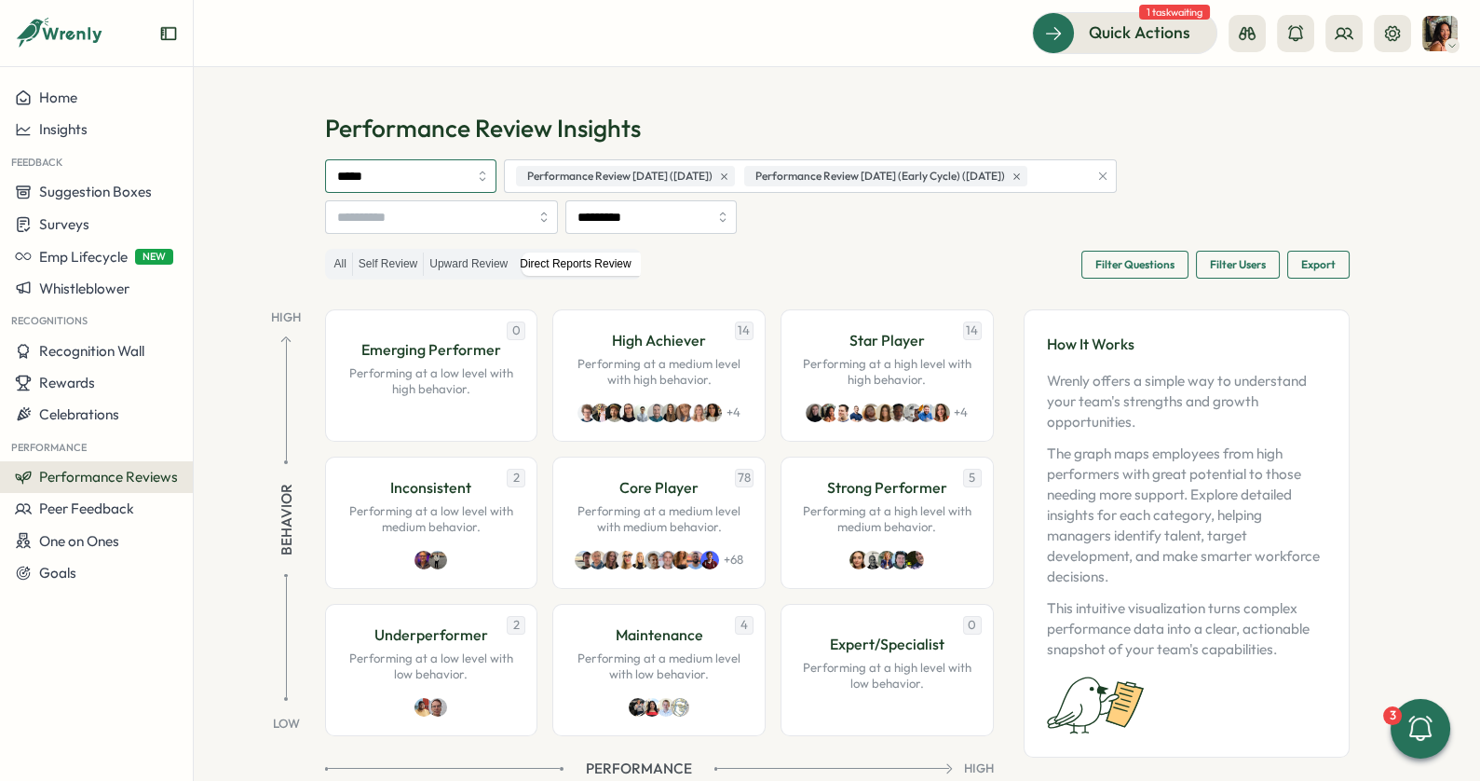 This screenshot has width=1480, height=781. I want to click on img: Noor ul ain, so click(913, 413).